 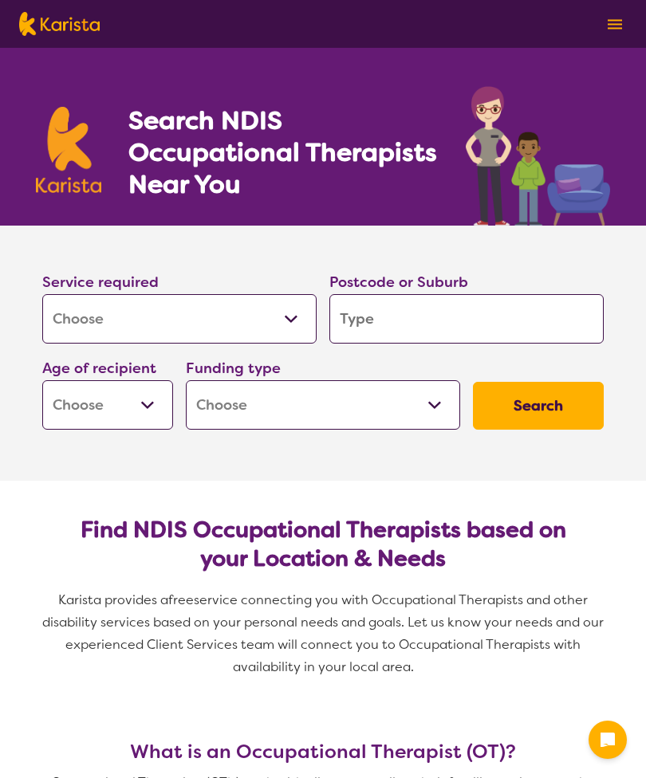 What do you see at coordinates (398, 282) in the screenshot?
I see `label: Postcode or Suburb` at bounding box center [398, 282].